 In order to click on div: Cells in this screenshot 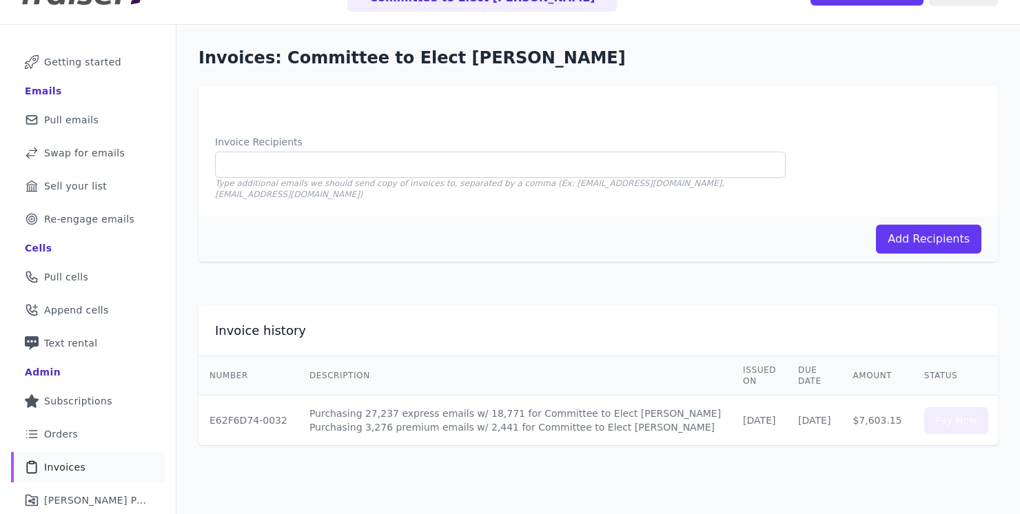, I will do `click(38, 248)`.